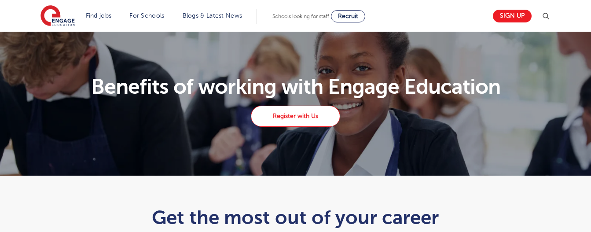  I want to click on a: Recruit, so click(348, 16).